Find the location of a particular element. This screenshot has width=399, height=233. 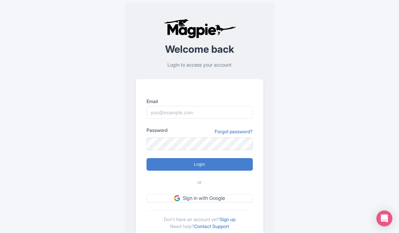

a: Contact Support is located at coordinates (212, 227).